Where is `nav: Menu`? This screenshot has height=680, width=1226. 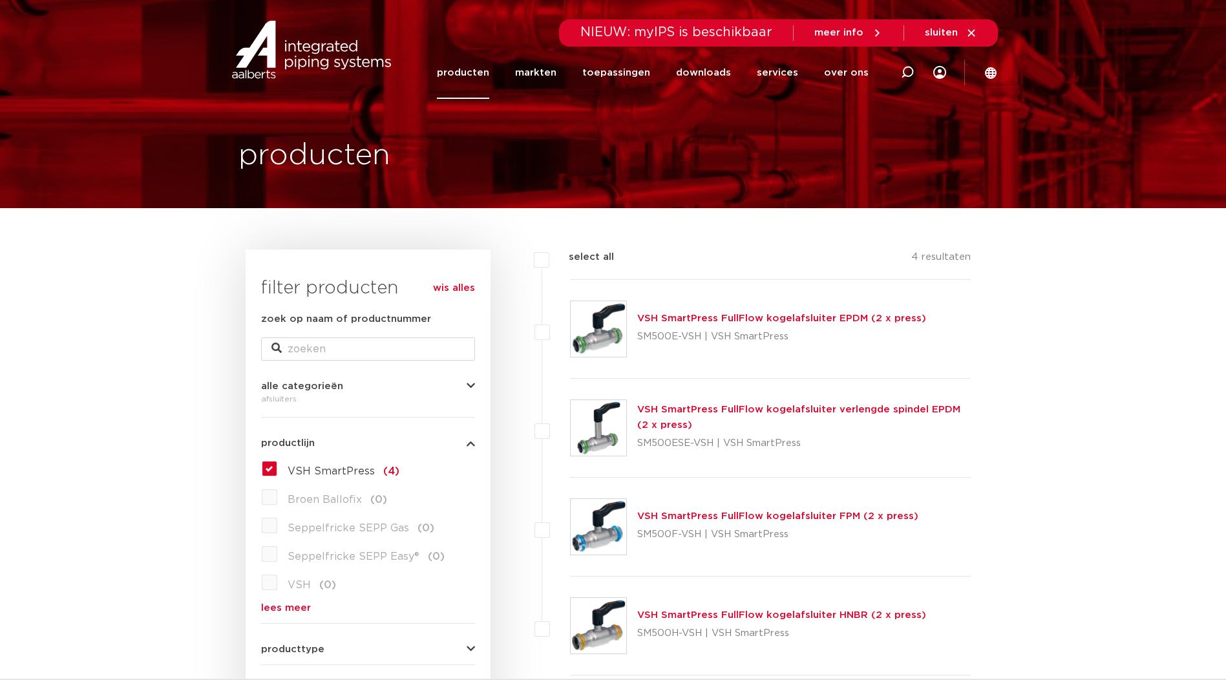 nav: Menu is located at coordinates (653, 72).